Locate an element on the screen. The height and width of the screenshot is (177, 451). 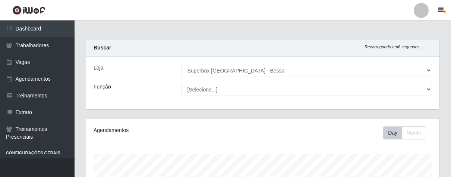
label: Loja is located at coordinates (98, 68).